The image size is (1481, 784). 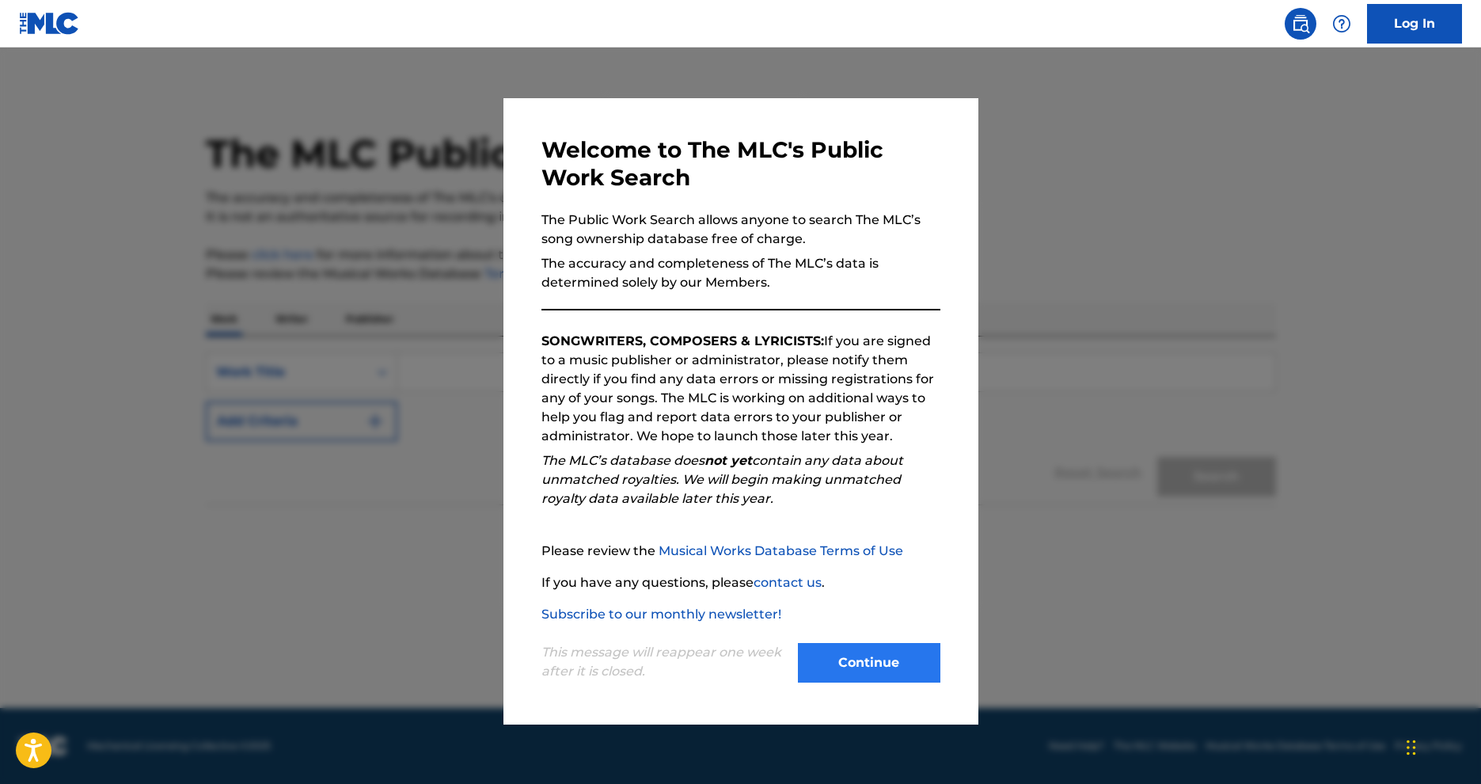 What do you see at coordinates (683, 340) in the screenshot?
I see `strong: SONGWRITERS, COMPOSERS & LYRICISTS:` at bounding box center [683, 340].